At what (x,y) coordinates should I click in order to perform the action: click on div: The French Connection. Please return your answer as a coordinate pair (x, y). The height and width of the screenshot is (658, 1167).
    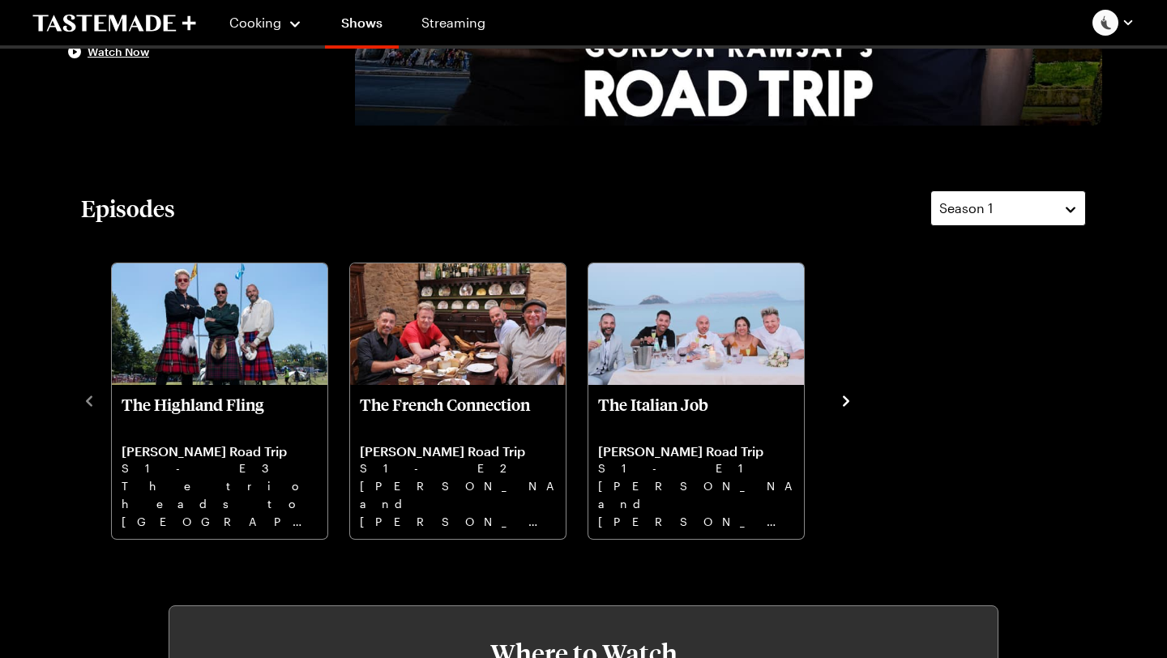
    Looking at the image, I should click on (458, 401).